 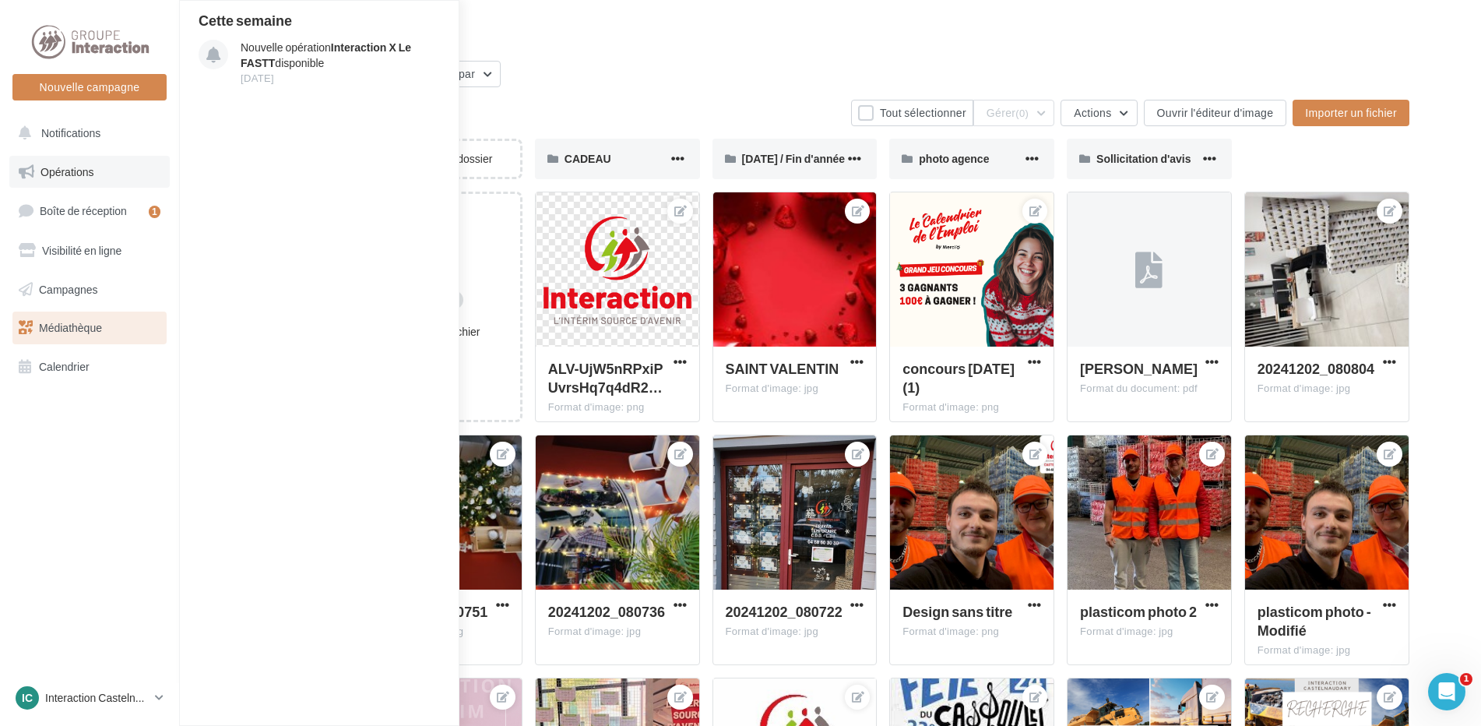 I want to click on div: Format du document: pdf, so click(x=1150, y=389).